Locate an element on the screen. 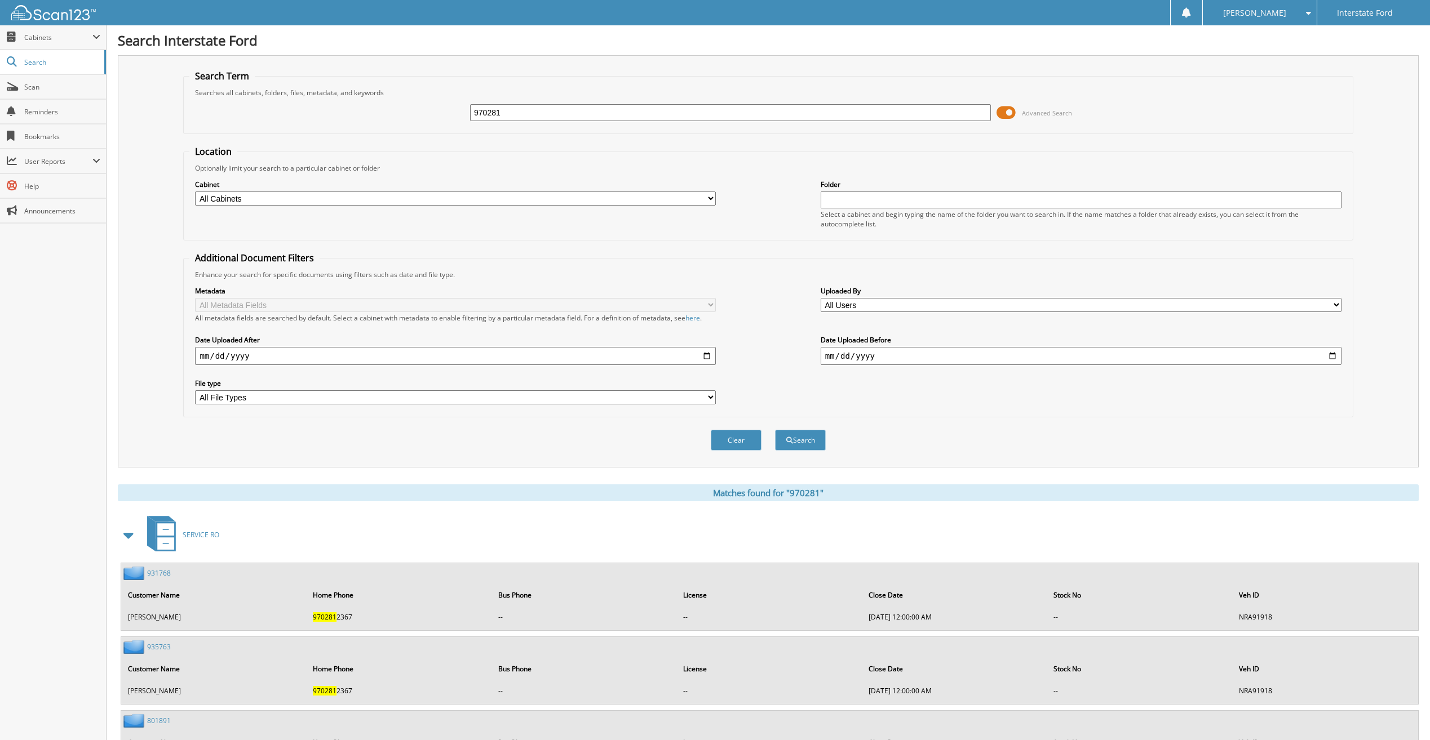 The height and width of the screenshot is (740, 1430). div: Searches all cabinets, folders, files, metadata, and keywords is located at coordinates (768, 92).